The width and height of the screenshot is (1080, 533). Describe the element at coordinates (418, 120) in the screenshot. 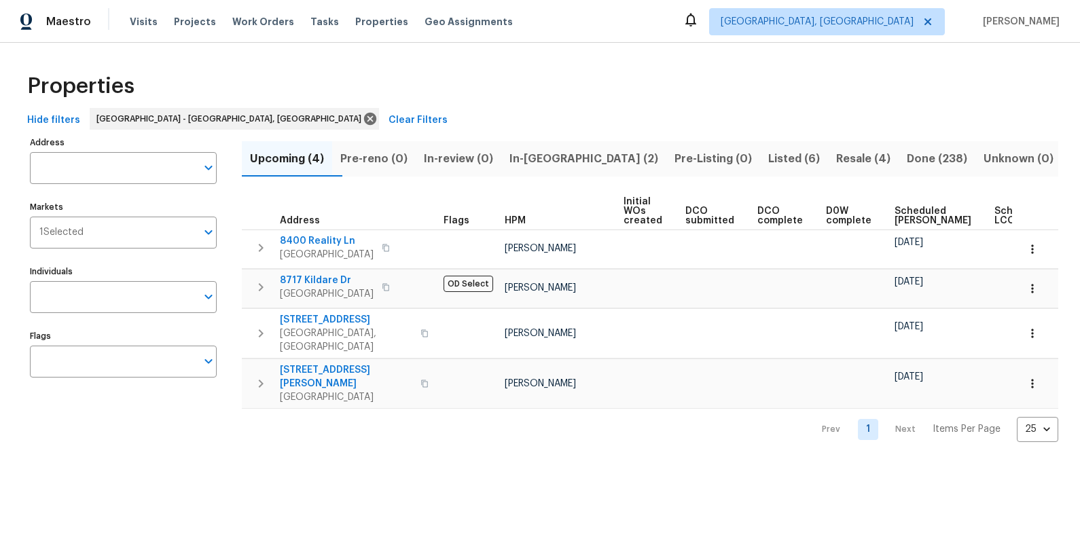

I see `span: Clear Filters` at that location.